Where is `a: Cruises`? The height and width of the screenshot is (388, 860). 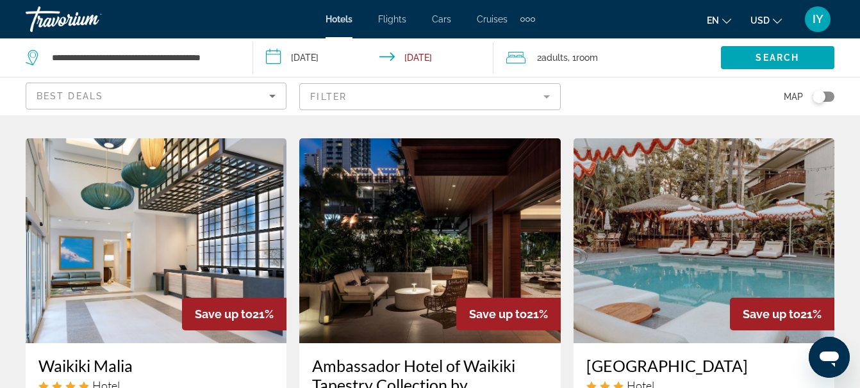 a: Cruises is located at coordinates (492, 19).